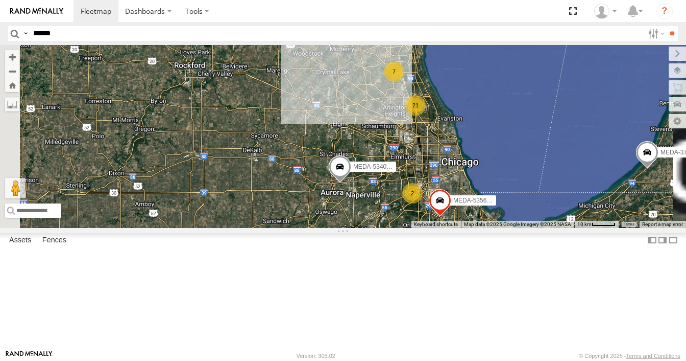  I want to click on a: Visit our Website, so click(29, 355).